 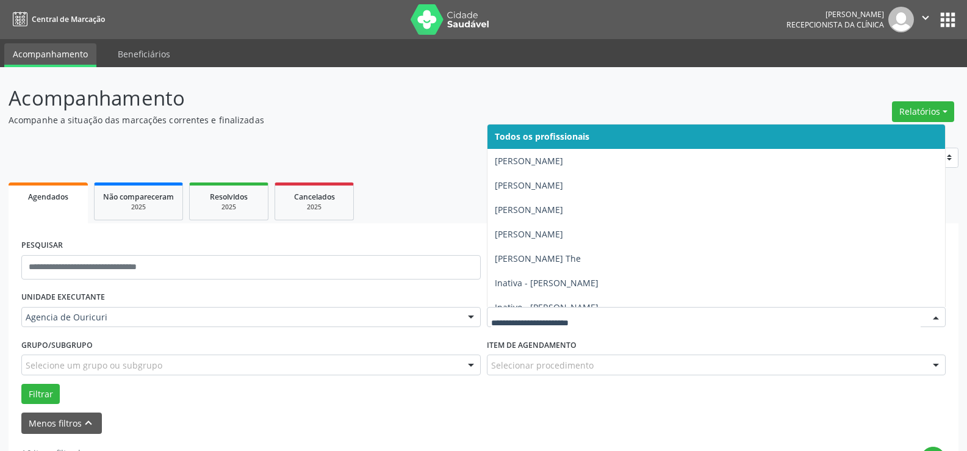 I want to click on label: Grupo/Subgrupo, so click(x=57, y=345).